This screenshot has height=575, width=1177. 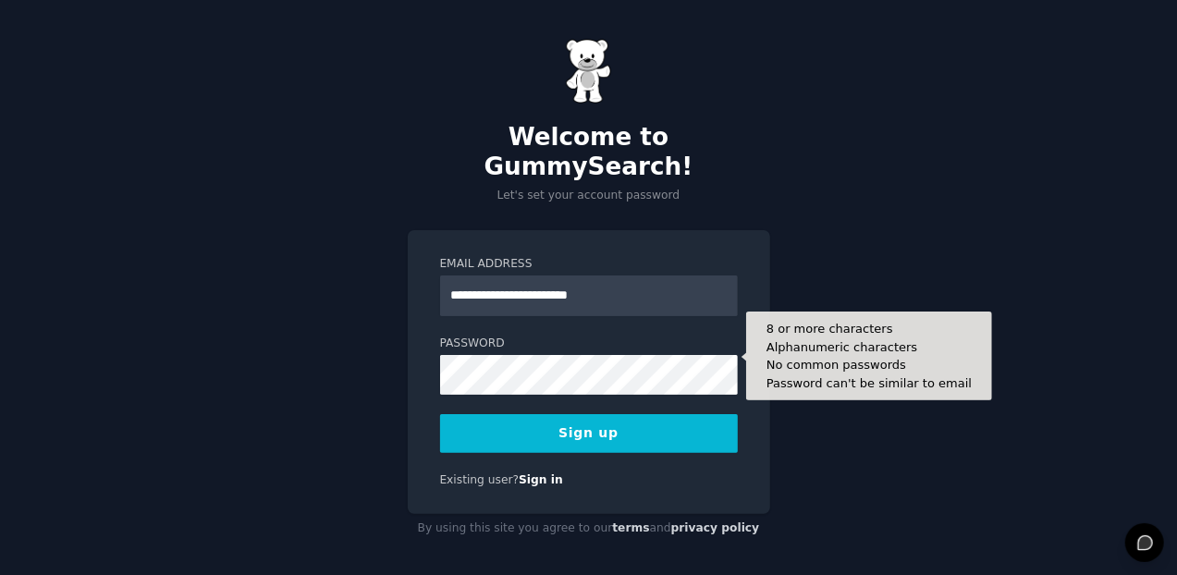 What do you see at coordinates (716, 528) in the screenshot?
I see `a: privacy policy` at bounding box center [716, 528].